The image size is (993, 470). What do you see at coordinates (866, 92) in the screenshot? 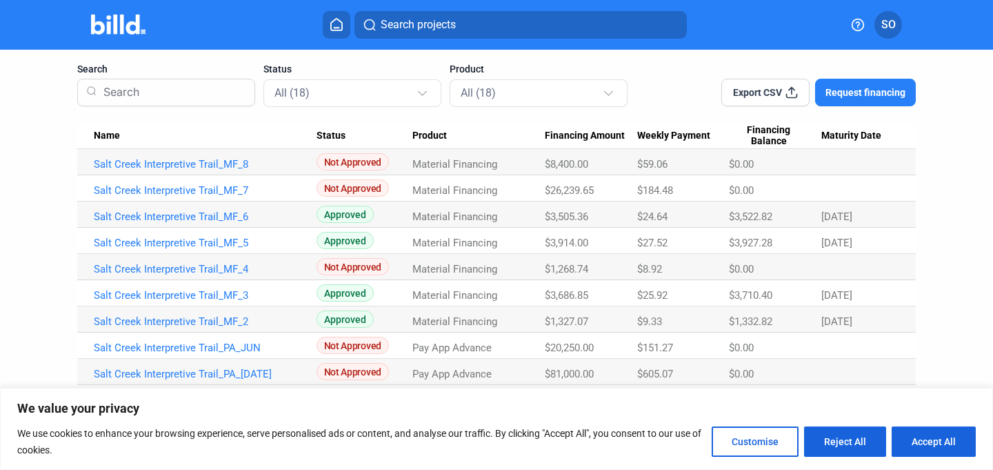
I see `button: Request financing` at bounding box center [866, 92].